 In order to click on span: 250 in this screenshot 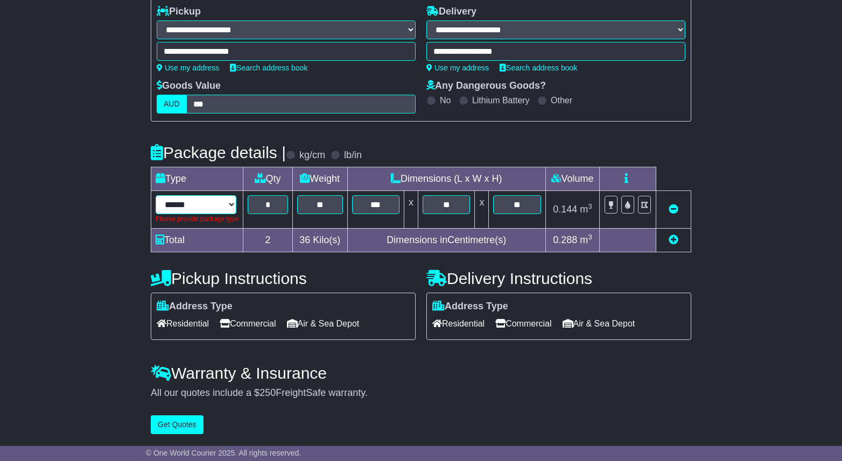, I will do `click(267, 393)`.